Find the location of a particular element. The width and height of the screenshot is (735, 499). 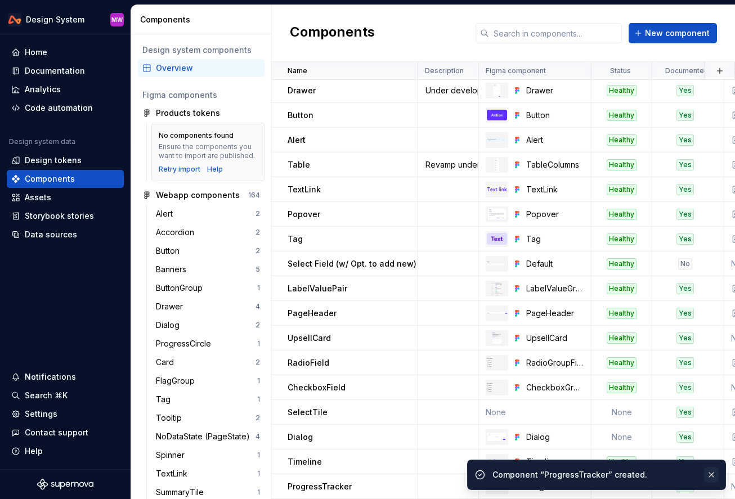

div: Tag is located at coordinates (165, 400).